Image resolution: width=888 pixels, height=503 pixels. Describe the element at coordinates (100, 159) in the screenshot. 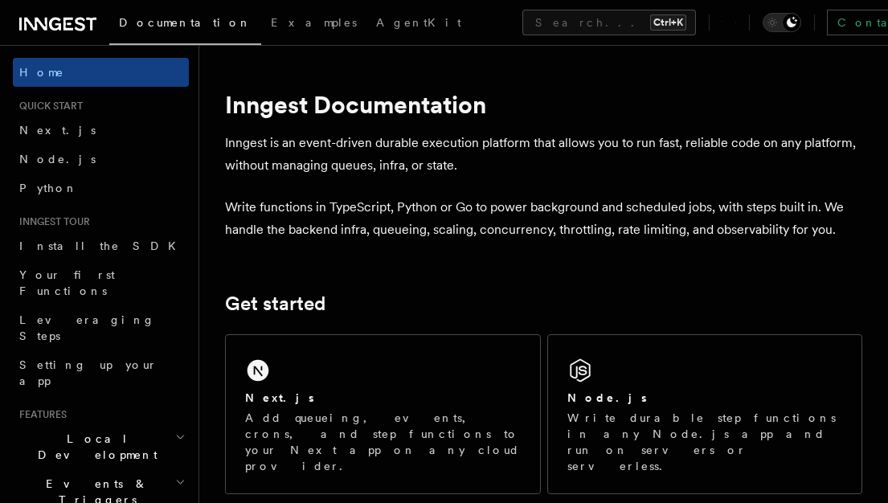

I see `a: Node.js` at that location.